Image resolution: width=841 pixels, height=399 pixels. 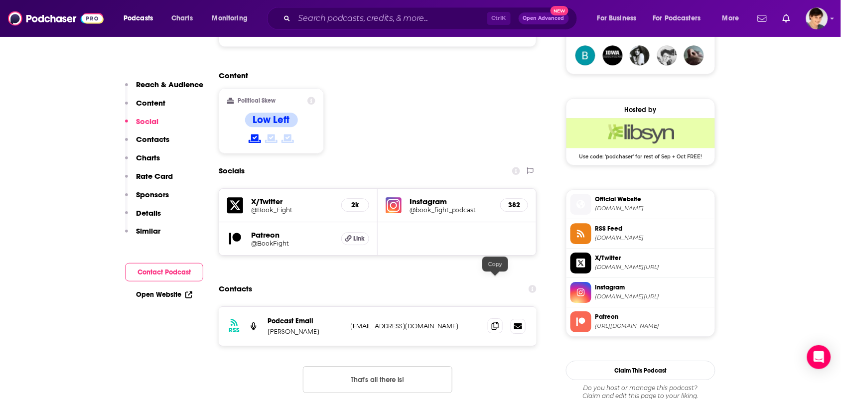 What do you see at coordinates (641, 110) in the screenshot?
I see `div: Hosted by` at bounding box center [641, 110].